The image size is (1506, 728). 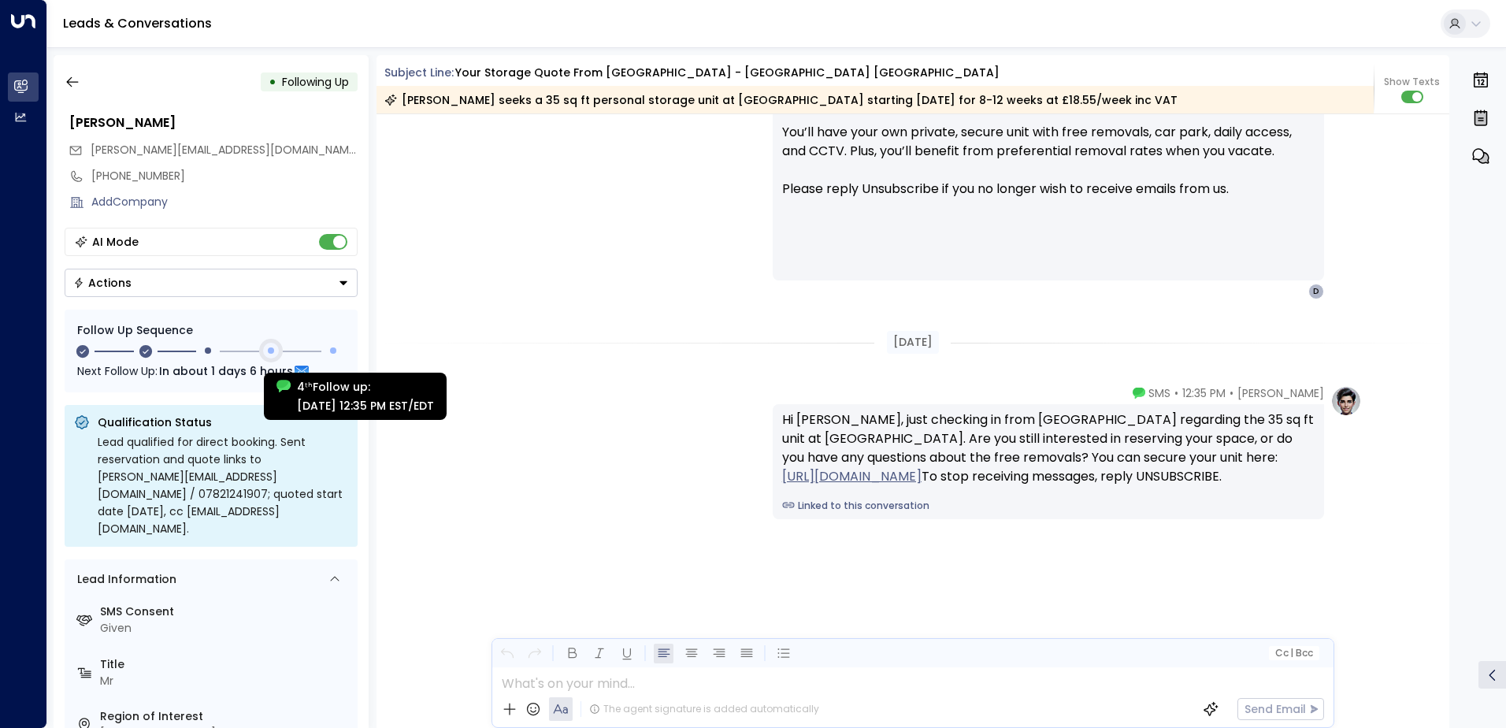 I want to click on span: SMS, so click(x=1160, y=393).